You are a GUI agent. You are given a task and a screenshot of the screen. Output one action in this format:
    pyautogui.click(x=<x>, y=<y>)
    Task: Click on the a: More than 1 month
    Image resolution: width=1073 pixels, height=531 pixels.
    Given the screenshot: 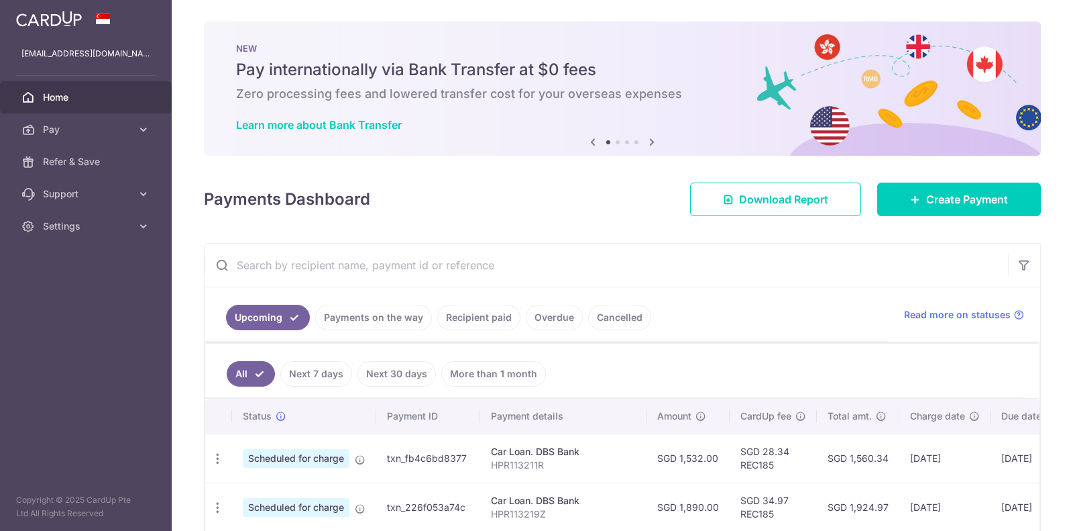 What is the action you would take?
    pyautogui.click(x=494, y=374)
    